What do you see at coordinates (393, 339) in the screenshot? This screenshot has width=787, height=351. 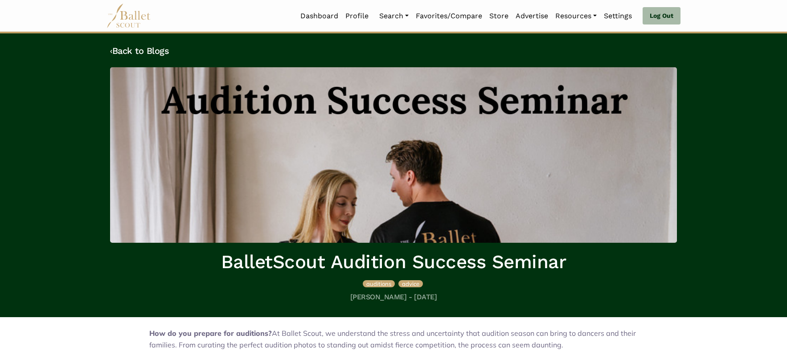 I see `span: At Ballet Scout, we understand the stress and uncertainty that audition season can bring to dance...` at bounding box center [393, 339].